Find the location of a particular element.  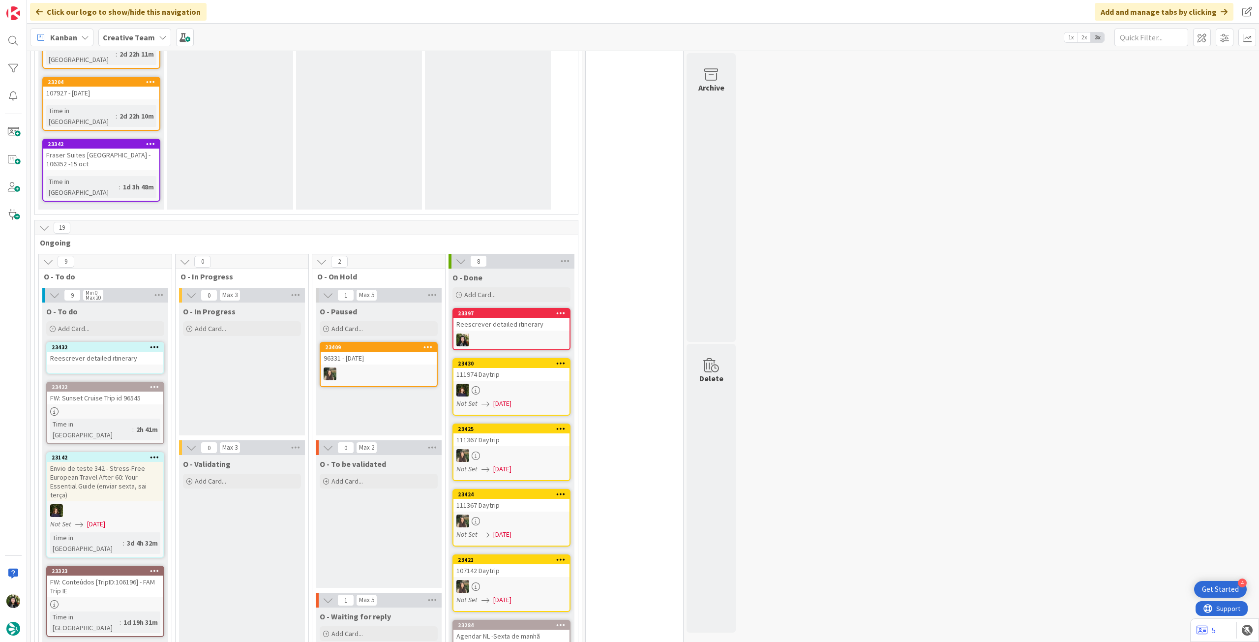

span: O - Waiting for reply is located at coordinates (355, 616).